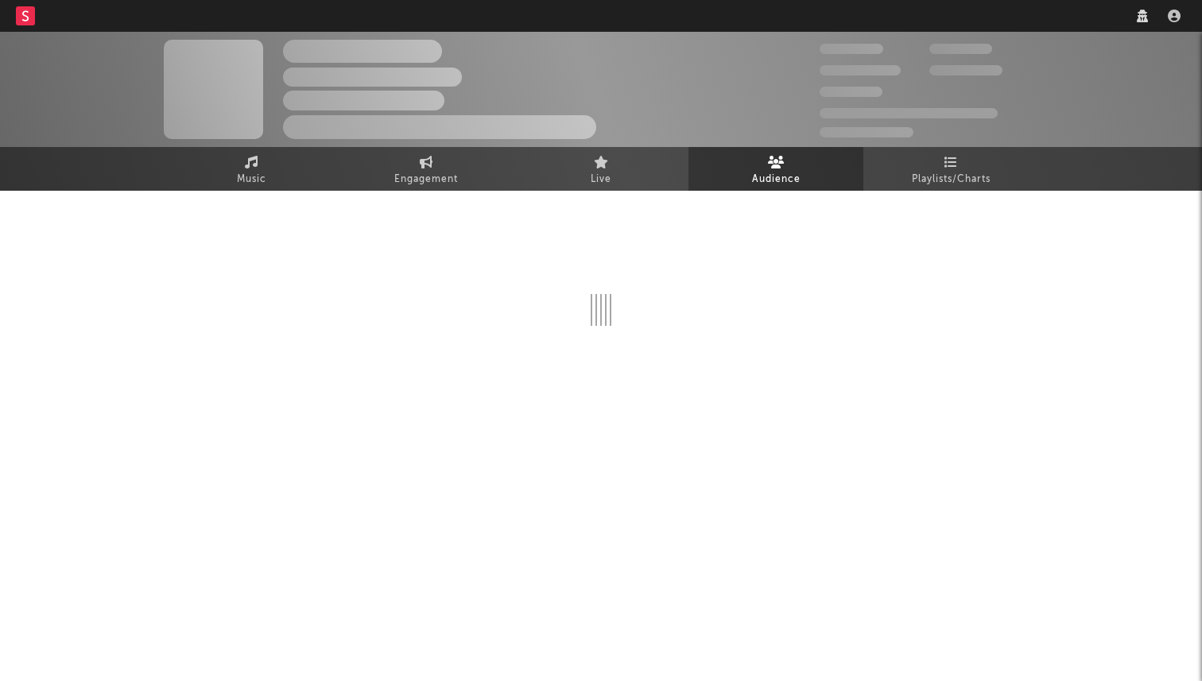 This screenshot has width=1202, height=681. Describe the element at coordinates (860, 70) in the screenshot. I see `span: 50.000.000` at that location.